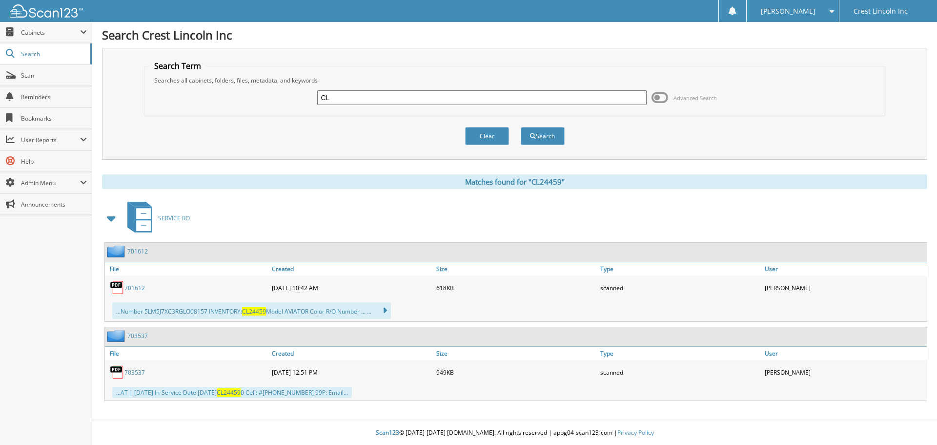 This screenshot has width=937, height=445. Describe the element at coordinates (515, 80) in the screenshot. I see `div: Searches all cabinets, folders, files, metadata, and keywords` at that location.